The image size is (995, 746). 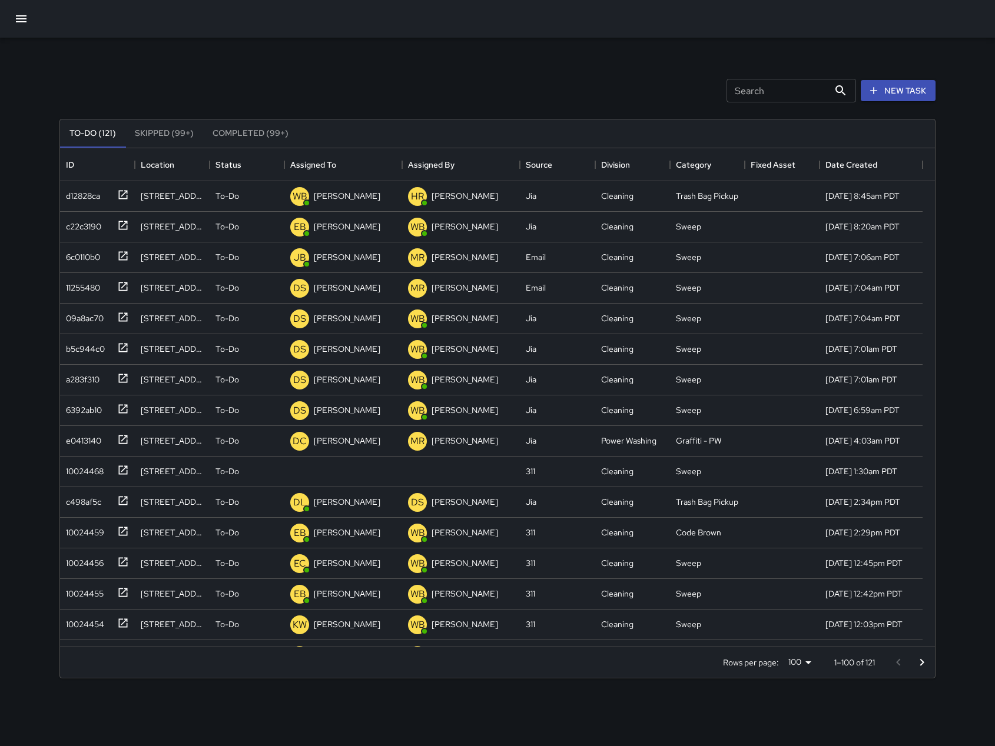 I want to click on button: Skipped (99+), so click(x=164, y=134).